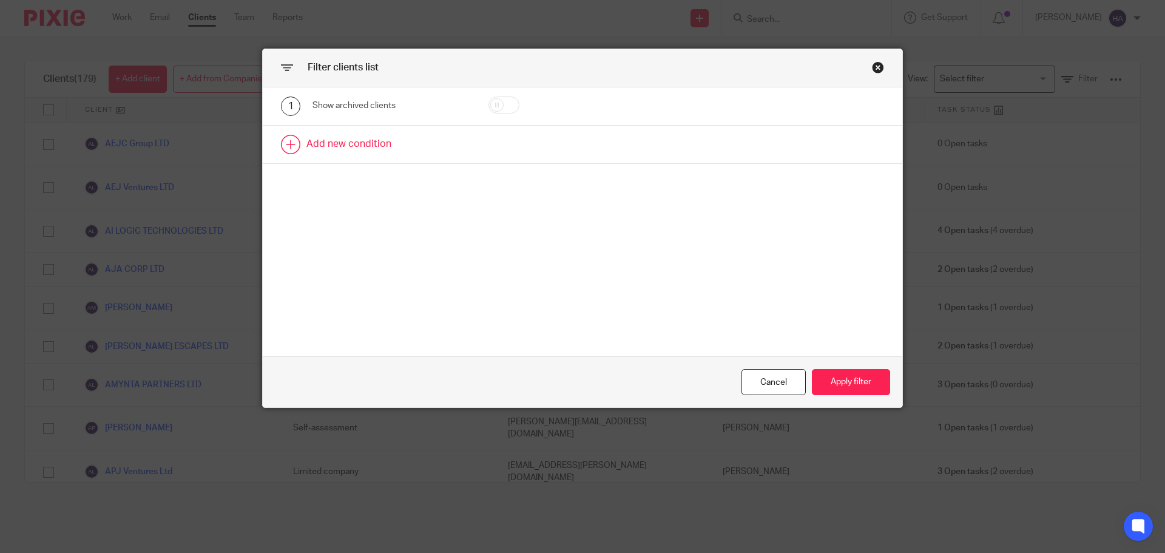 The width and height of the screenshot is (1165, 553). Describe the element at coordinates (851, 382) in the screenshot. I see `button: Apply filter` at that location.